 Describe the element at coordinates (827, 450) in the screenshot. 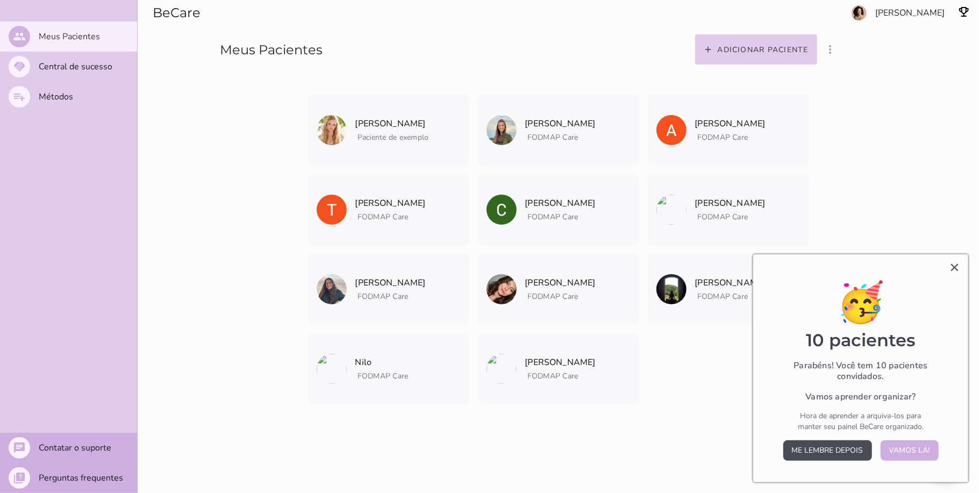

I see `button: Me lembre depois` at that location.